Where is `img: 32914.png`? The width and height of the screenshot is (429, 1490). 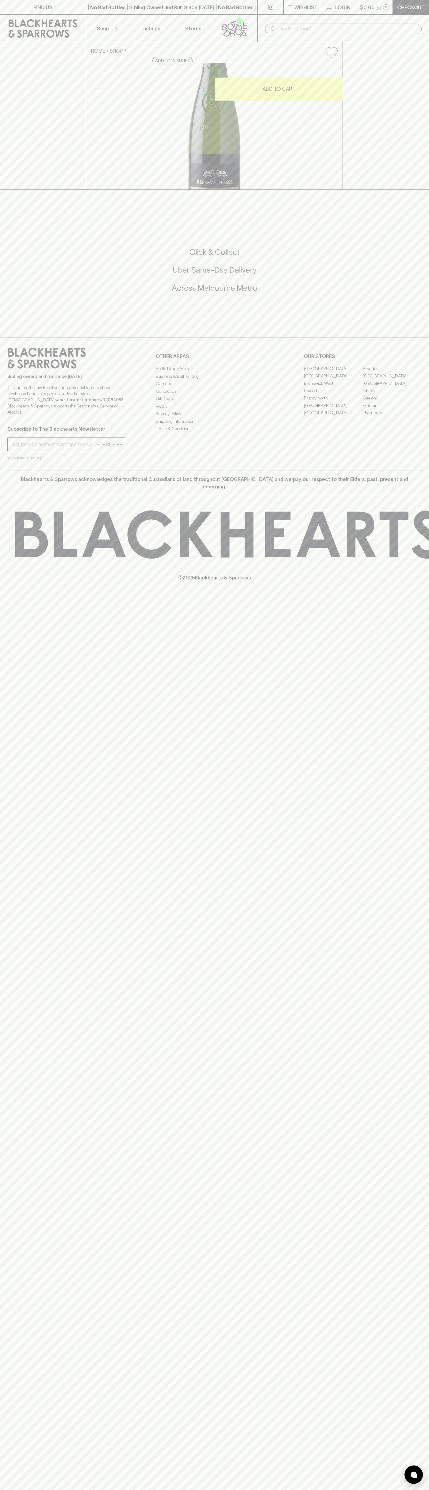
img: 32914.png is located at coordinates (214, 126).